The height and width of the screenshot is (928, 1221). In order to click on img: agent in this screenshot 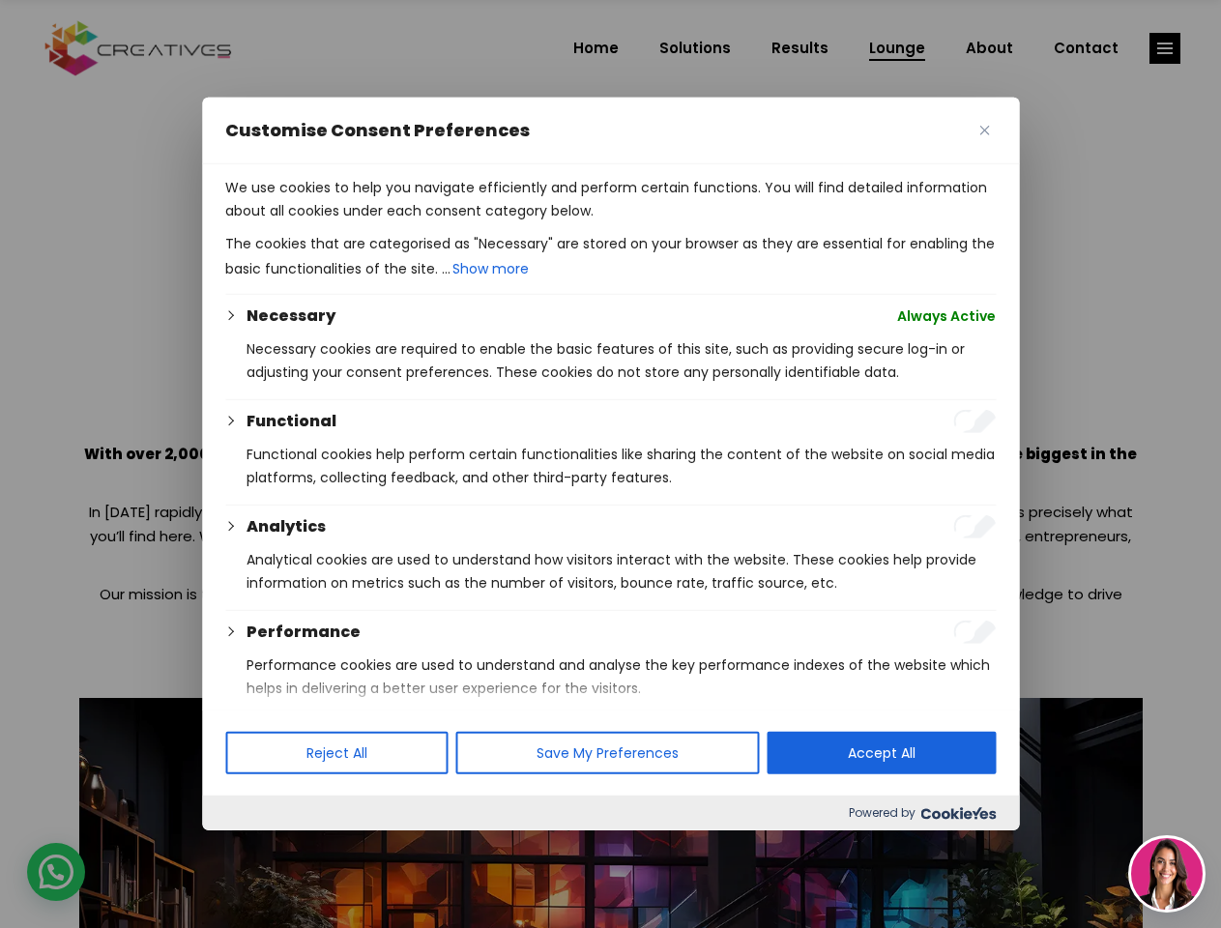, I will do `click(1167, 874)`.